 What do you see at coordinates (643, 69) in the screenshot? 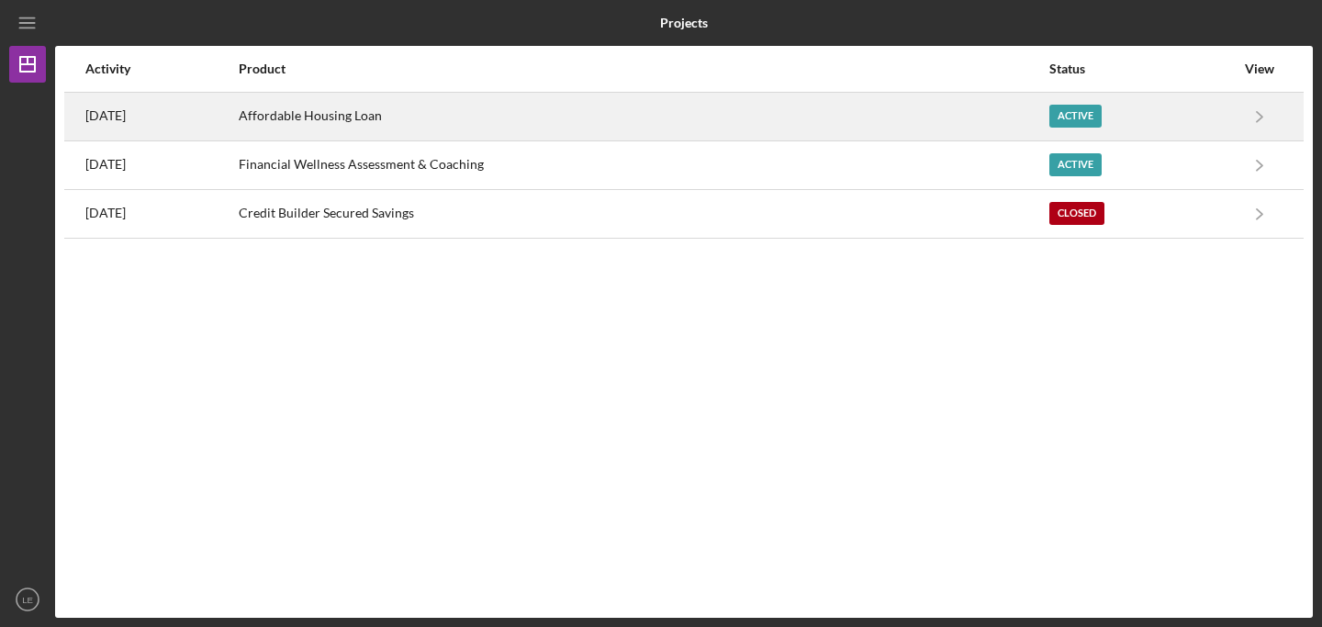
I see `div: Product` at bounding box center [643, 69].